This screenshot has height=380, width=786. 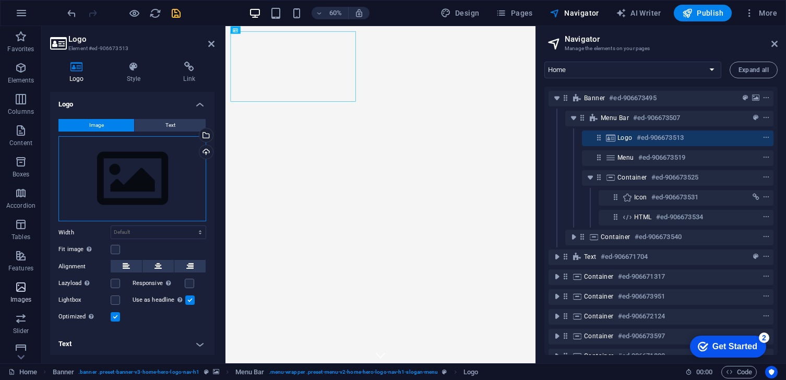 What do you see at coordinates (139, 372) in the screenshot?
I see `span: . banner .preset-banner-v3-home-hero-logo-nav-h1` at bounding box center [139, 372].